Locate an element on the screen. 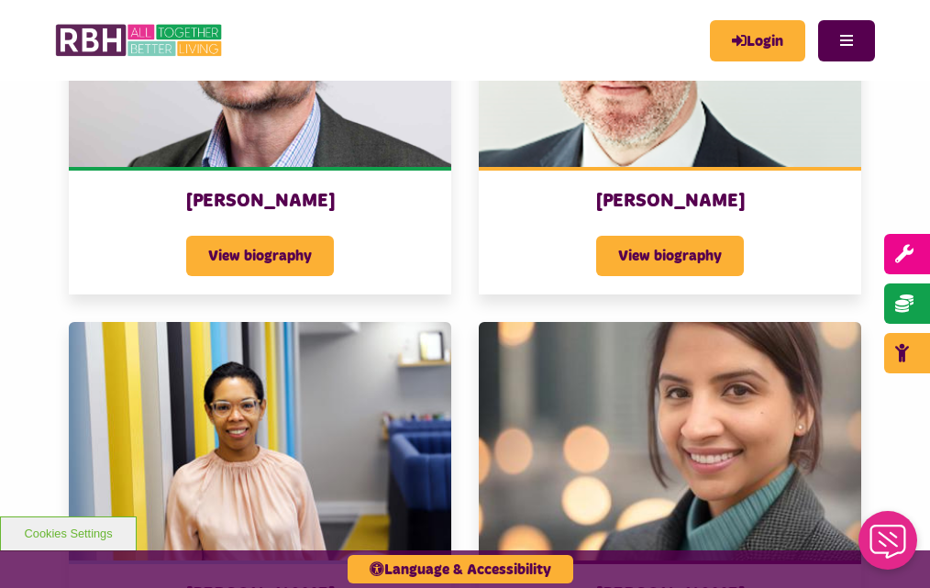  img: Aloma Onyemah Photo is located at coordinates (260, 441).